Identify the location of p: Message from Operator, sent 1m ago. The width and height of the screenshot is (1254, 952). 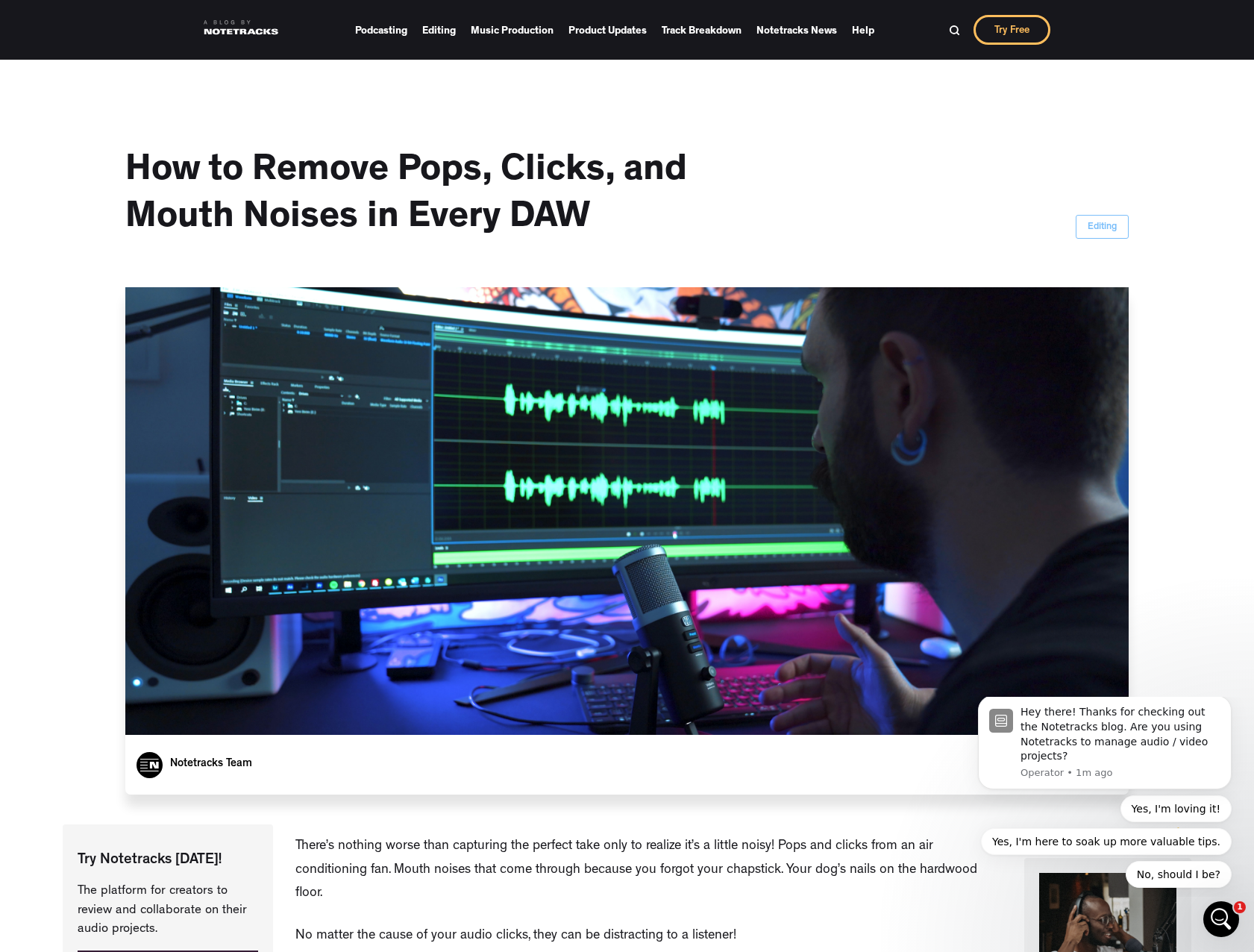
(165, 76).